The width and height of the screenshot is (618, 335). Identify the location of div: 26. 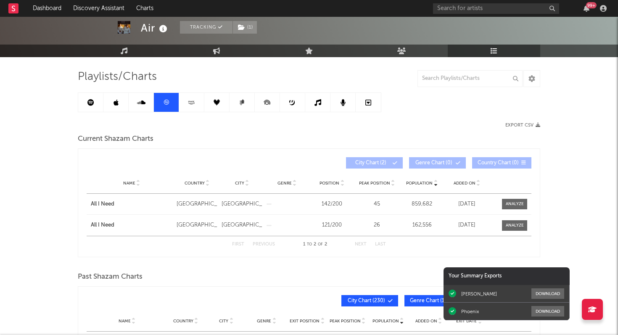
(377, 225).